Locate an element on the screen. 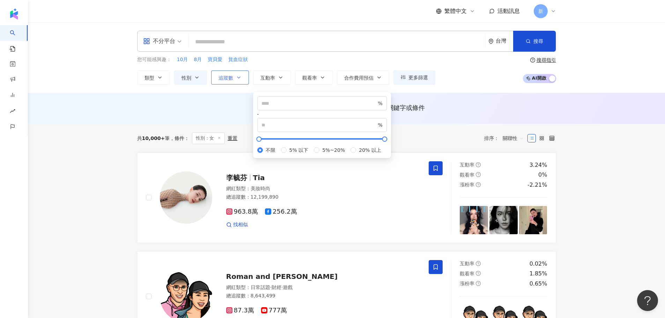  span: 8月 is located at coordinates (198, 60).